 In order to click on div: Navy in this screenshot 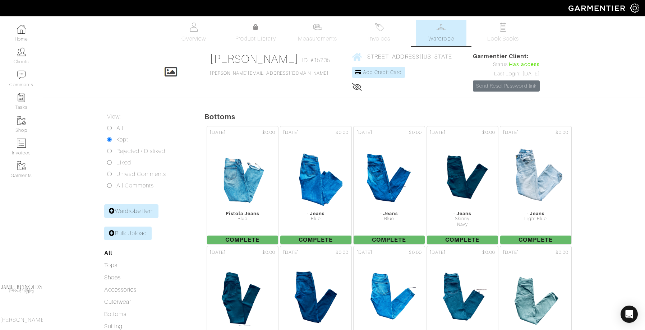, I will do `click(462, 225)`.